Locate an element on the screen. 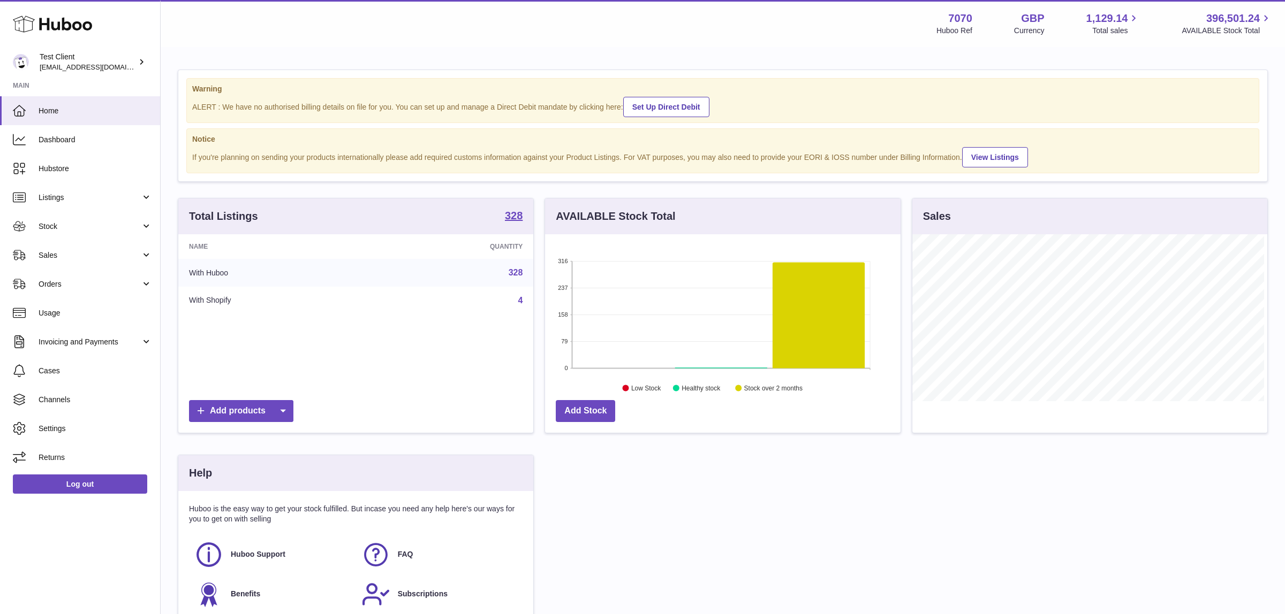 This screenshot has width=1285, height=614. p: Huboo is the easy way to get your stock fulfilled. But incase you need any help here's our ways f... is located at coordinates (355, 514).